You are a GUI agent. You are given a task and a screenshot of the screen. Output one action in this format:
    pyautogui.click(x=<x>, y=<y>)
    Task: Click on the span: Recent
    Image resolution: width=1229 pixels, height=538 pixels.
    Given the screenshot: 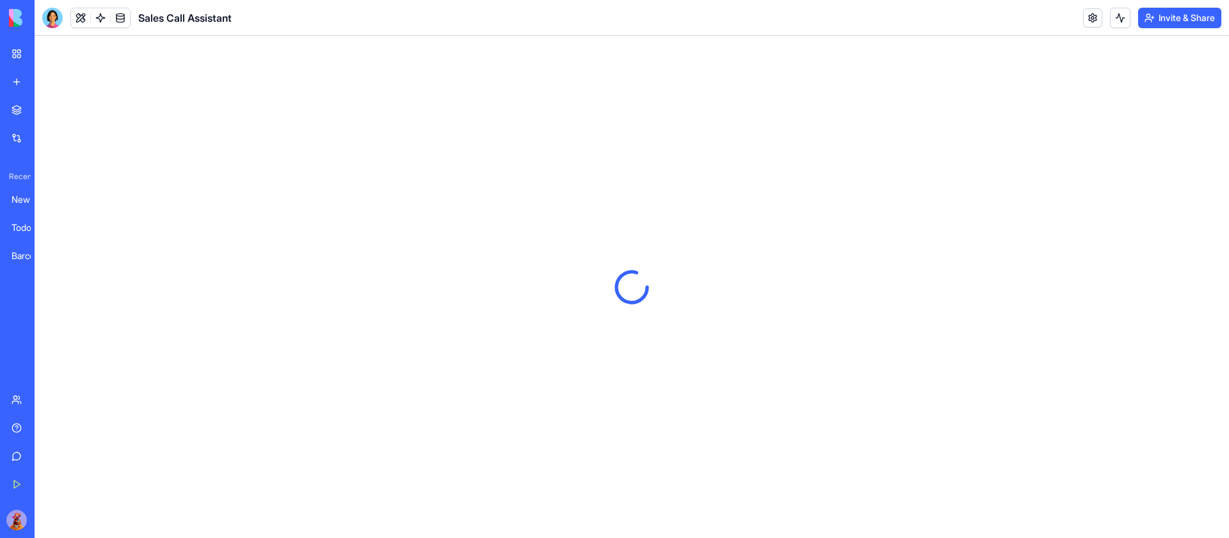 What is the action you would take?
    pyautogui.click(x=17, y=177)
    